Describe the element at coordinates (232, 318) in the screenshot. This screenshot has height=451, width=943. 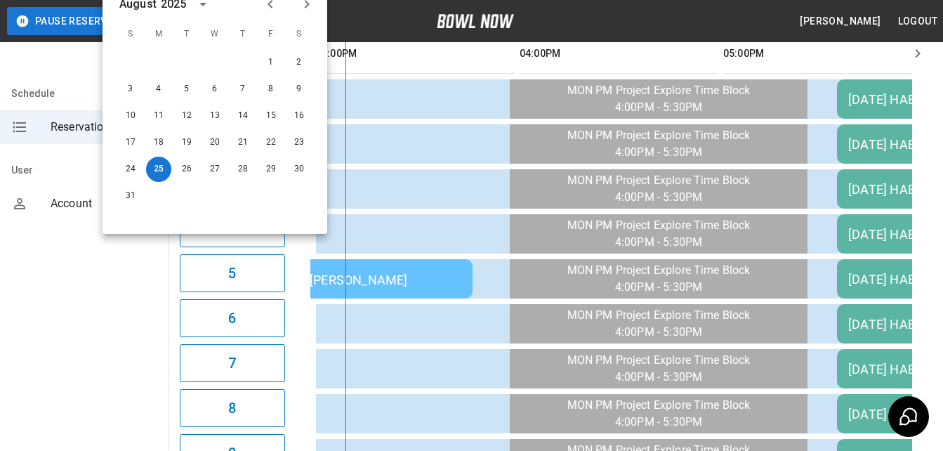
I see `h6: 6` at that location.